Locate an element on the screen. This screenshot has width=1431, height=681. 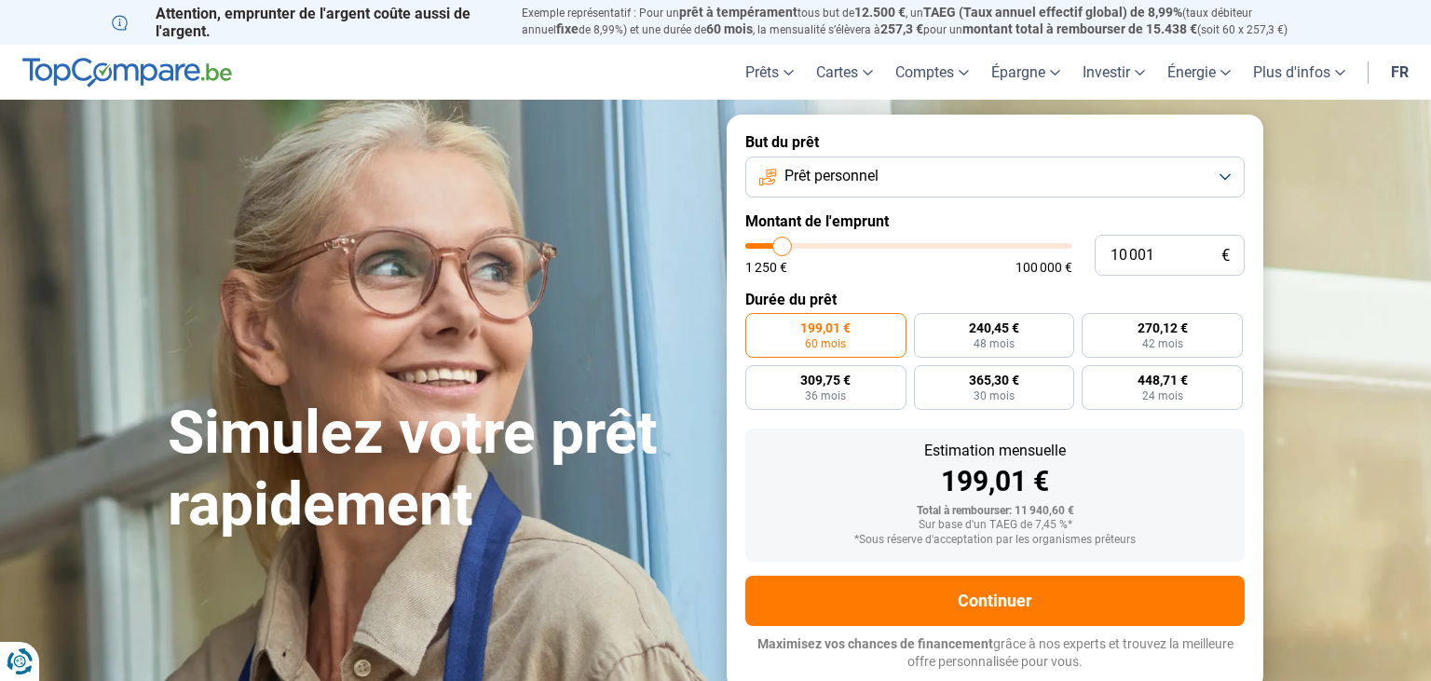
div: Total à rembourser: 11 940,60 € is located at coordinates (995, 511).